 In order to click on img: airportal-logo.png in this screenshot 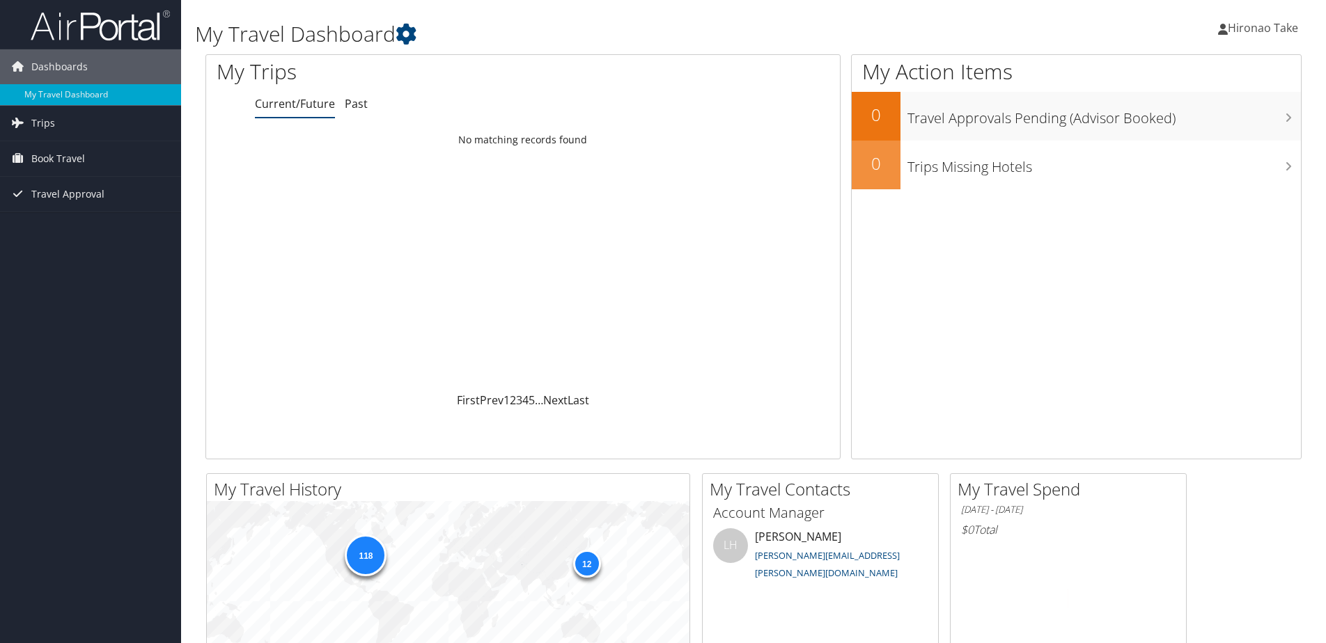, I will do `click(100, 25)`.